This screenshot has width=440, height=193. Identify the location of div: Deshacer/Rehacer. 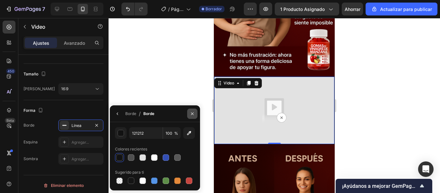
(134, 9).